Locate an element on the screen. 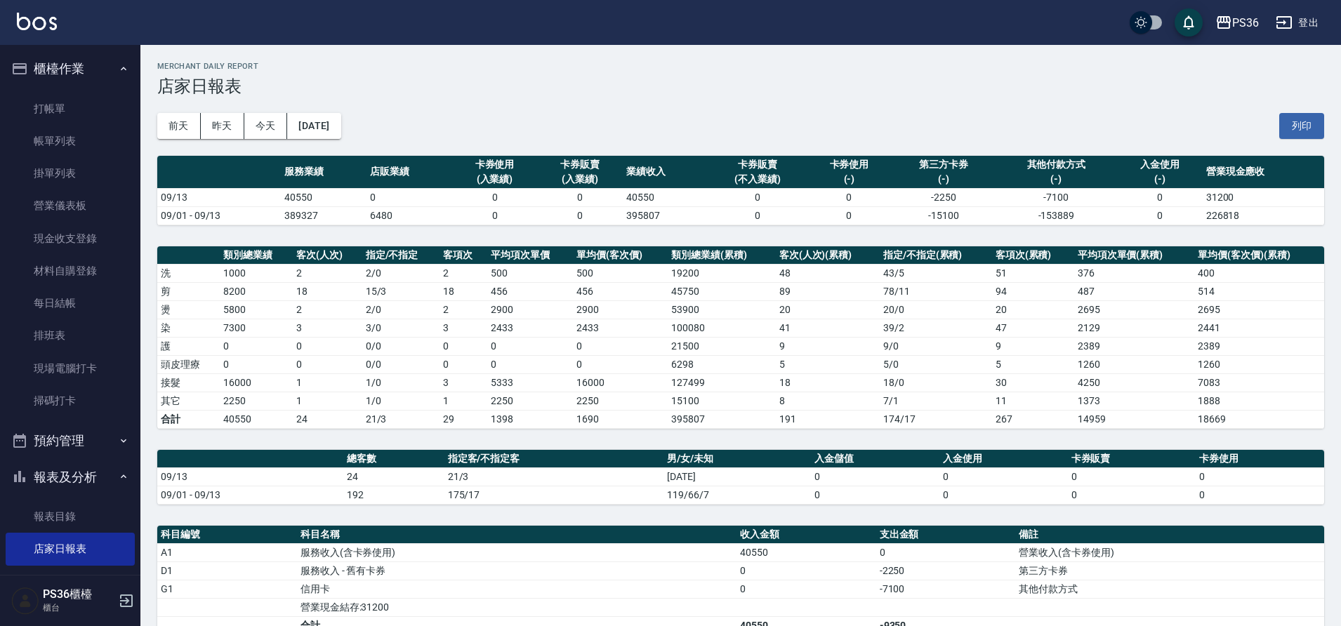  th: 男/女/未知 is located at coordinates (737, 459).